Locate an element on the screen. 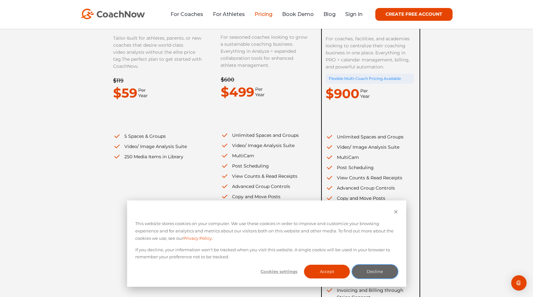  div: Cookie banner is located at coordinates (266, 244).